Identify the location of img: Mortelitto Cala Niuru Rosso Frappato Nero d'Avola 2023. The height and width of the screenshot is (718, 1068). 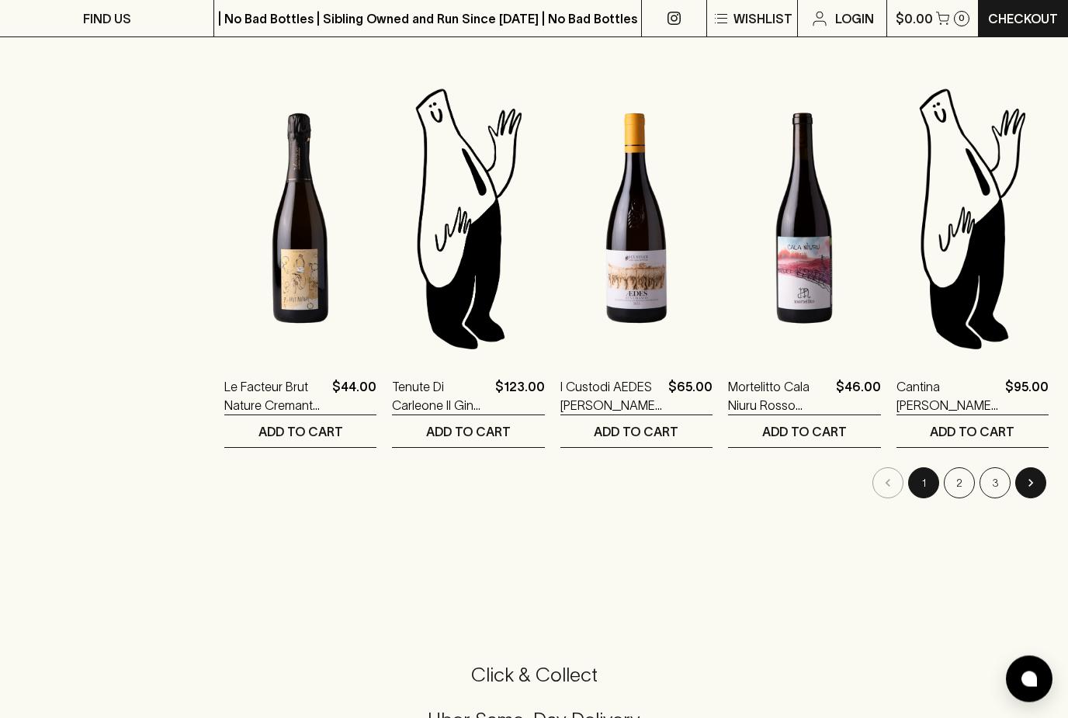
(804, 219).